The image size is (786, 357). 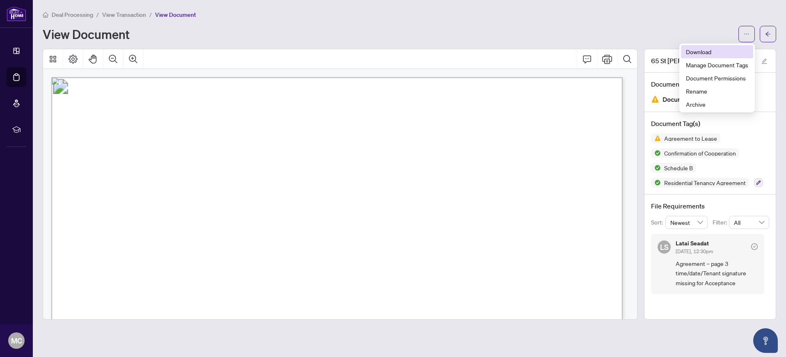 What do you see at coordinates (658, 222) in the screenshot?
I see `p: Sort:` at bounding box center [658, 222].